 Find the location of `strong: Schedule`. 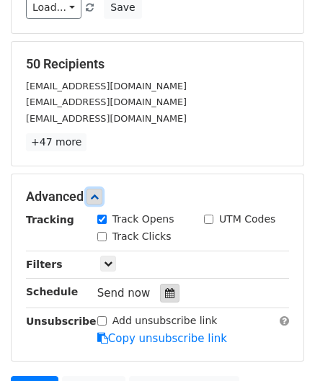

strong: Schedule is located at coordinates (52, 292).